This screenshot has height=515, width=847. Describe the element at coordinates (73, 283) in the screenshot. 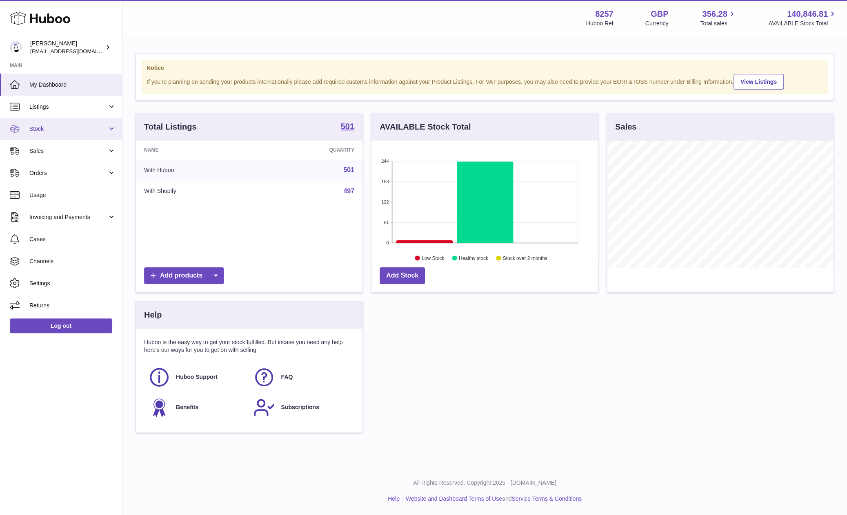

I see `span: Settings` at that location.